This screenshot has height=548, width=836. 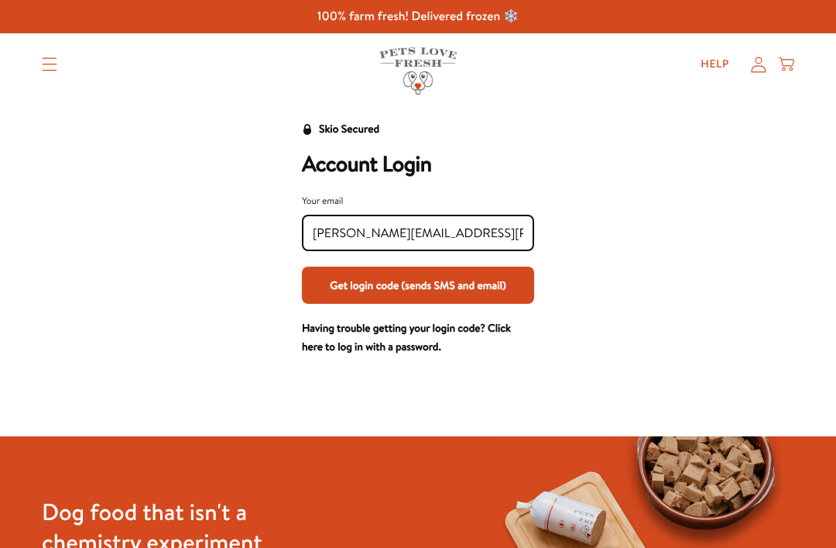 What do you see at coordinates (418, 285) in the screenshot?
I see `button: Get login code (sends SMS and email)` at bounding box center [418, 285].